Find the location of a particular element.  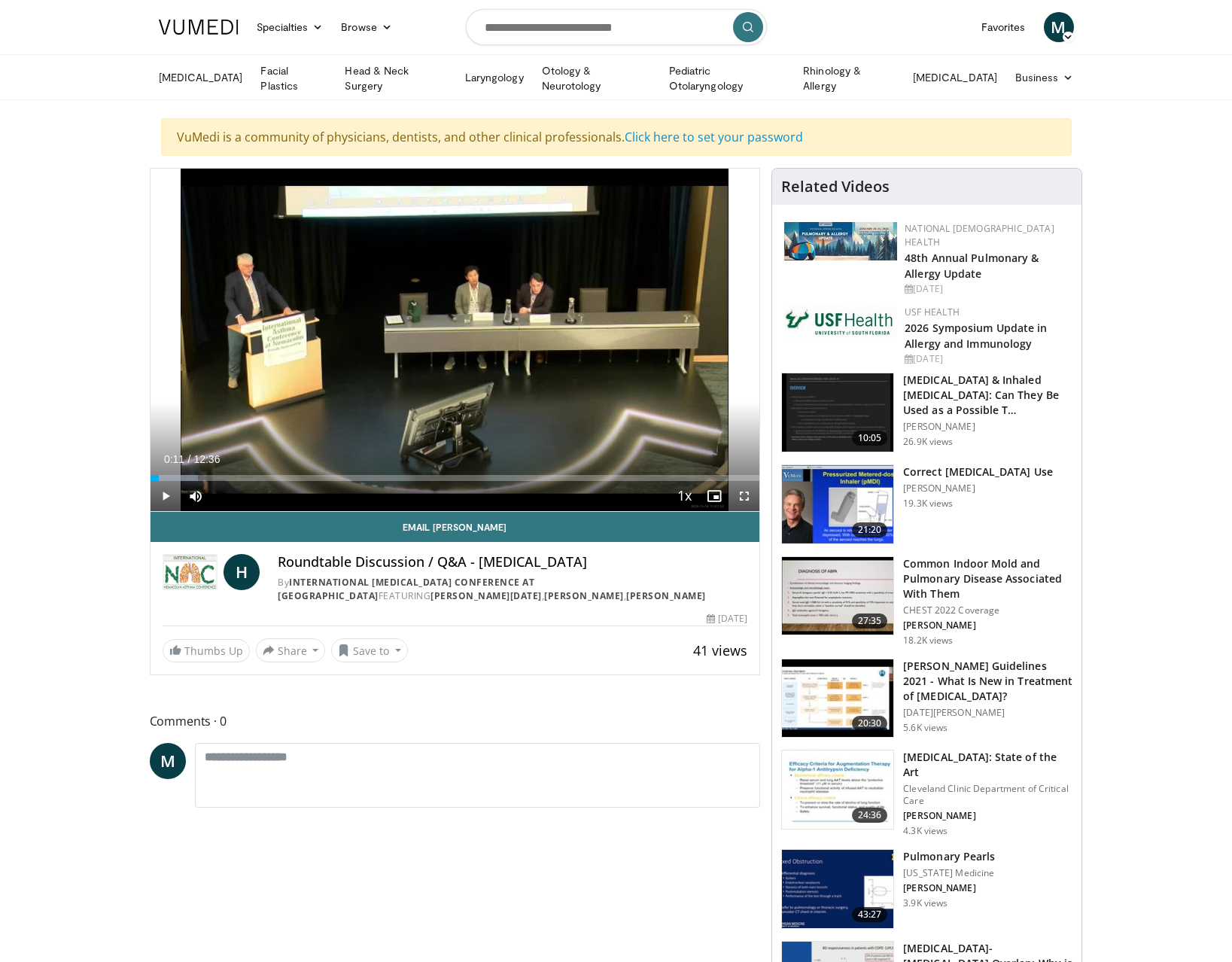

img: b90f5d12-84c1-472e-b843-5cad6c7ef911.jpg.150x105_q85_autocrop_double_scale_upscale_version-0.2.jpg is located at coordinates (840, 241).